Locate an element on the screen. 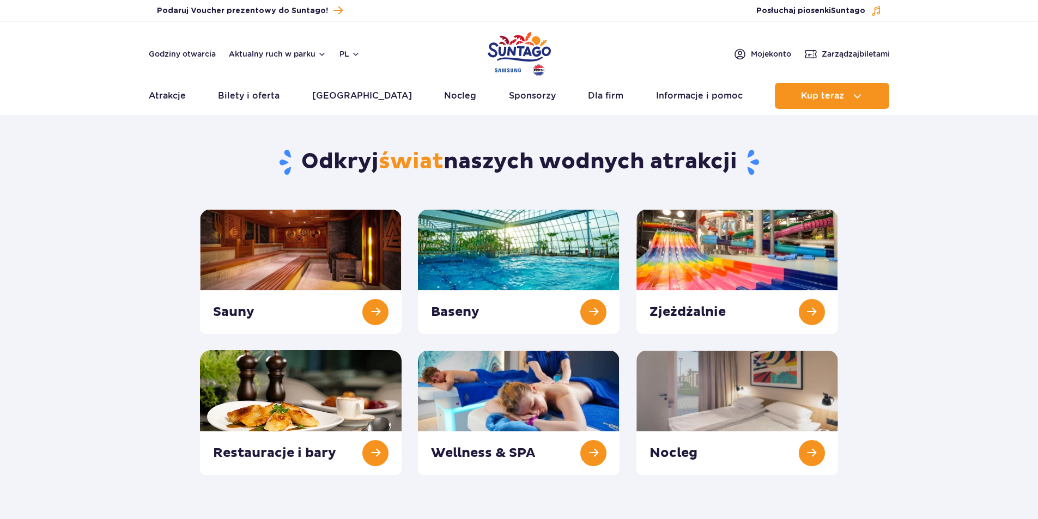 The height and width of the screenshot is (519, 1038). button: Aktualny ruch w parku is located at coordinates (277, 54).